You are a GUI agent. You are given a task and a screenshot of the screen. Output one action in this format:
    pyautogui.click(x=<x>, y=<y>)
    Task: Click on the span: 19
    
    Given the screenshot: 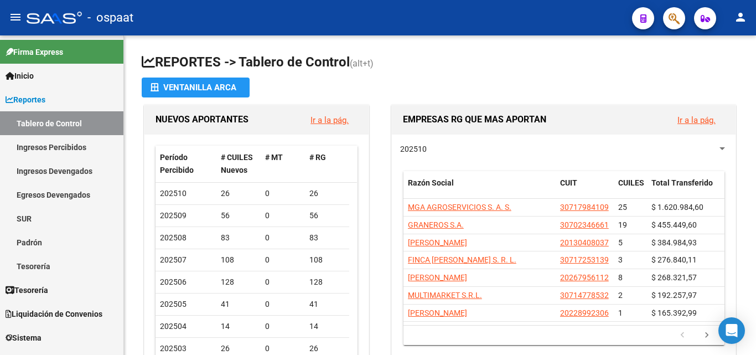 What is the action you would take?
    pyautogui.click(x=623, y=225)
    